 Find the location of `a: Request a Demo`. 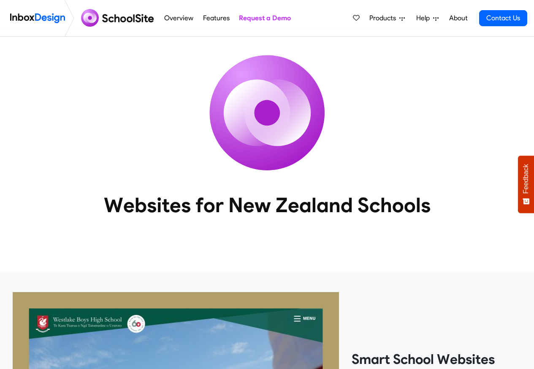

a: Request a Demo is located at coordinates (265, 18).